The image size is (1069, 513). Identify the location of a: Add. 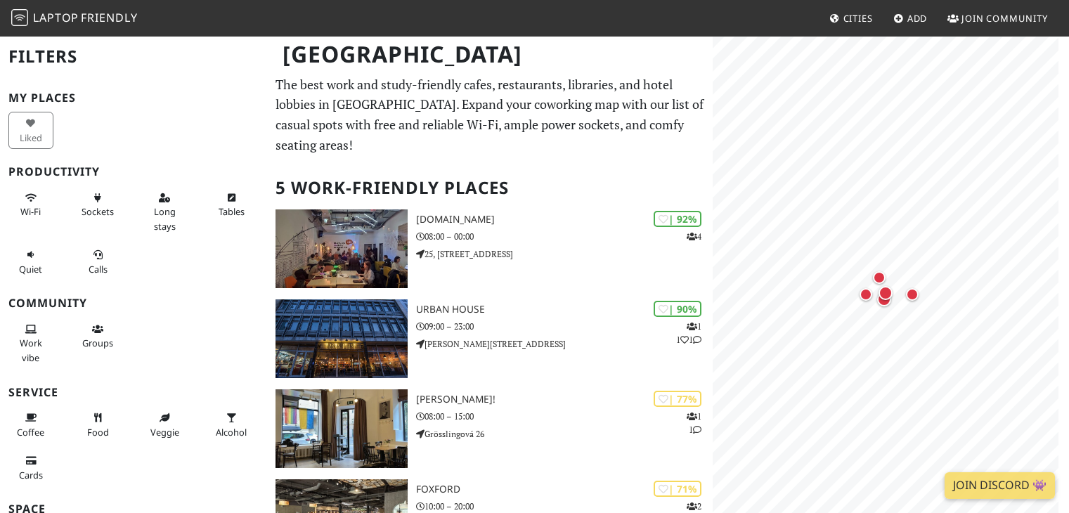
(910, 18).